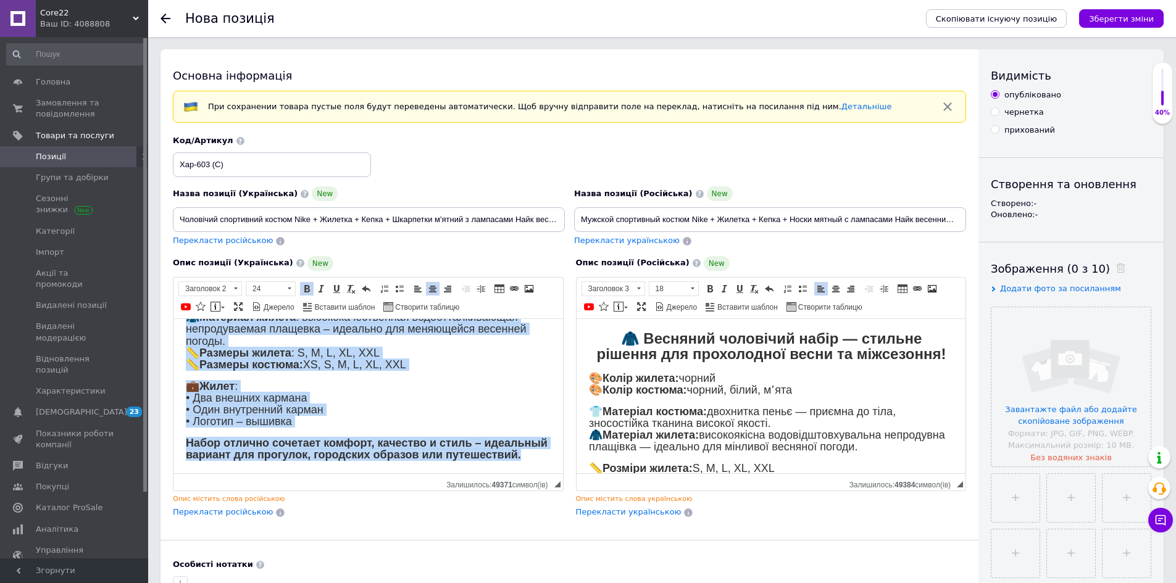 Image resolution: width=1176 pixels, height=583 pixels. What do you see at coordinates (1060, 288) in the screenshot?
I see `span: Додати фото за посиланням` at bounding box center [1060, 288].